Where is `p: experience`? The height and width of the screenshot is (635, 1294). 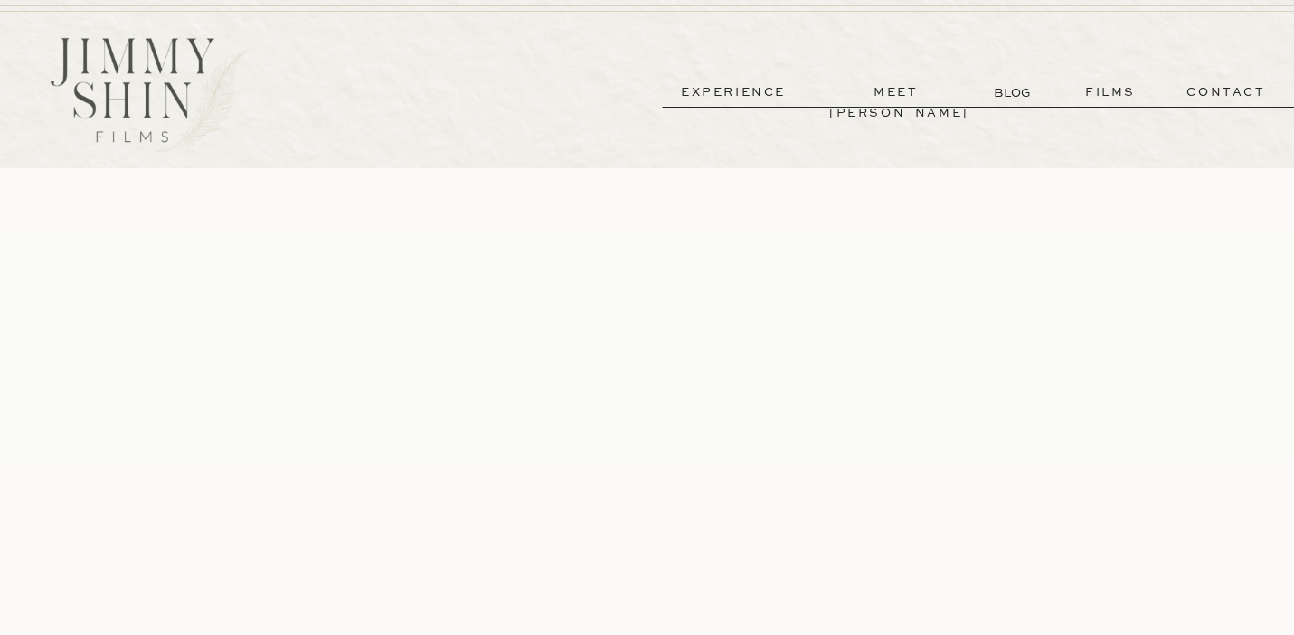 p: experience is located at coordinates (733, 92).